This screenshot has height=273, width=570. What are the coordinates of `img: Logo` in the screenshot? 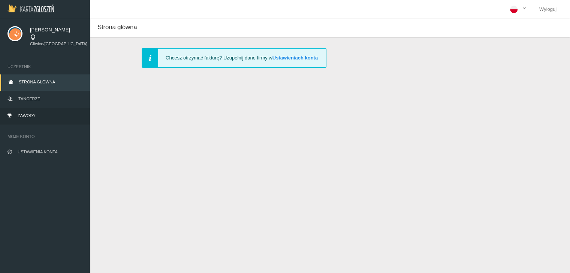 It's located at (31, 8).